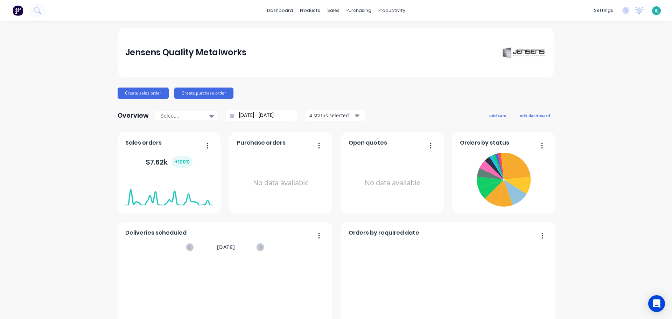 This screenshot has height=319, width=672. What do you see at coordinates (261, 143) in the screenshot?
I see `span: Purchase orders` at bounding box center [261, 143].